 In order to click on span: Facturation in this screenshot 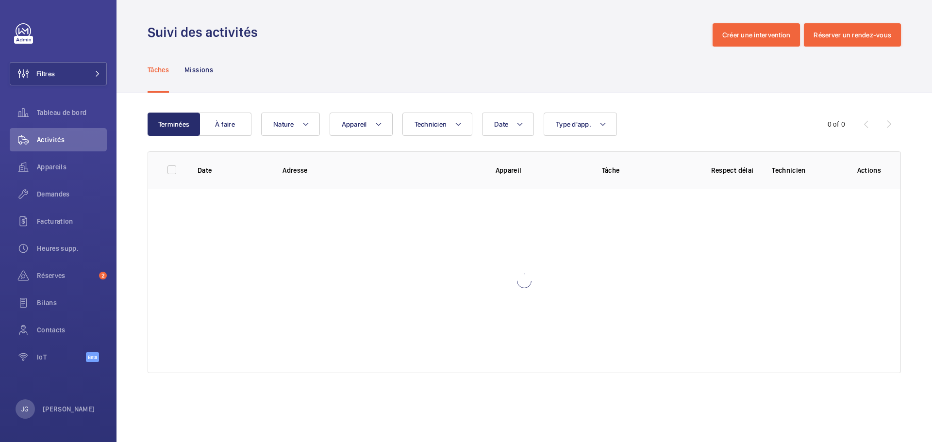, I will do `click(72, 221)`.